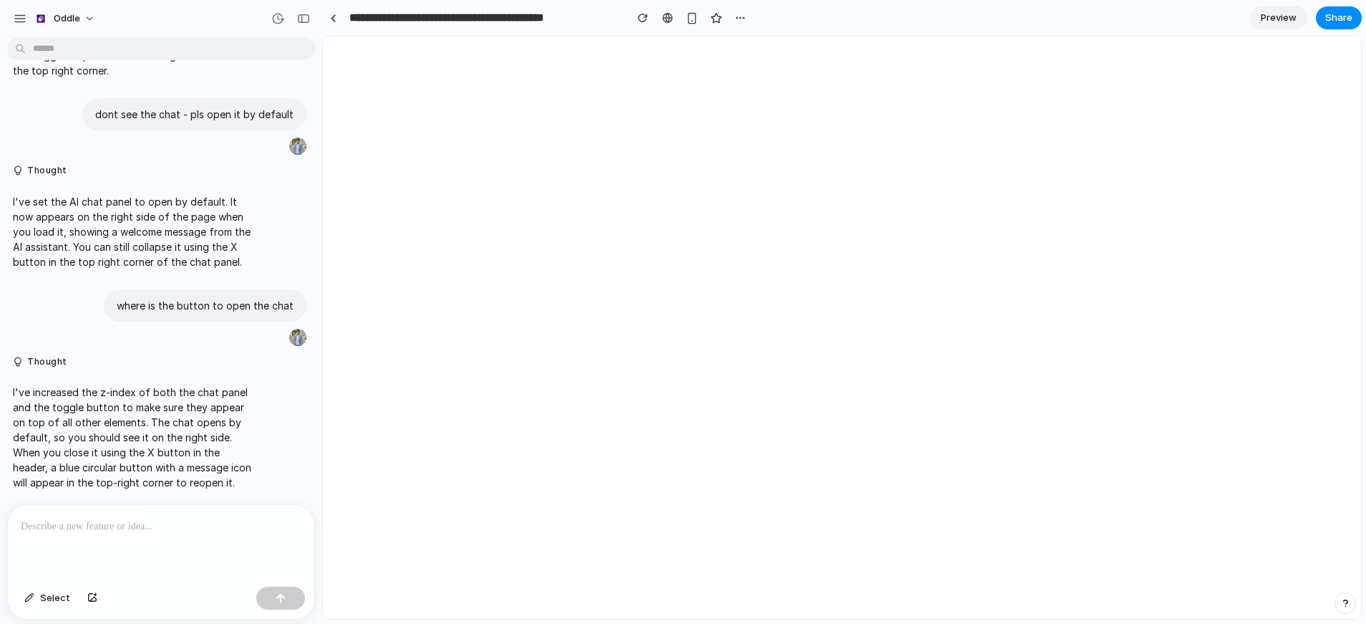 Image resolution: width=1366 pixels, height=624 pixels. I want to click on p: where is the button to open the chat, so click(205, 305).